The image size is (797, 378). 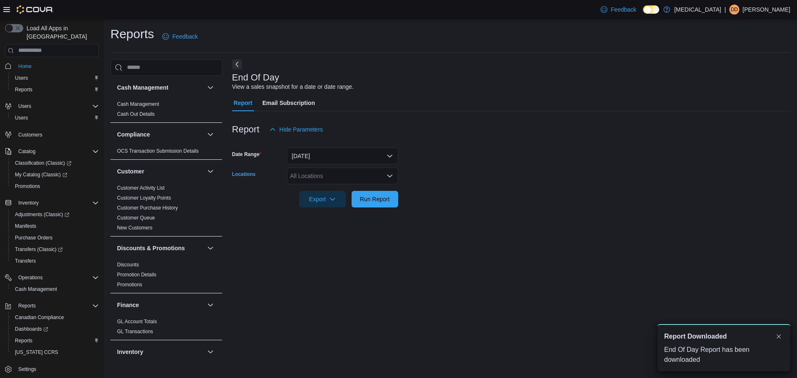 What do you see at coordinates (160, 305) in the screenshot?
I see `button: Finance` at bounding box center [160, 305].